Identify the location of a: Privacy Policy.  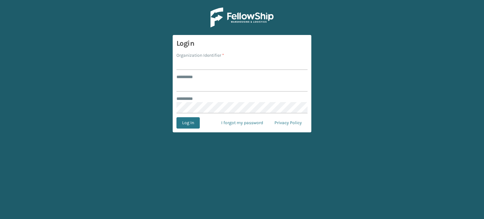
(288, 123).